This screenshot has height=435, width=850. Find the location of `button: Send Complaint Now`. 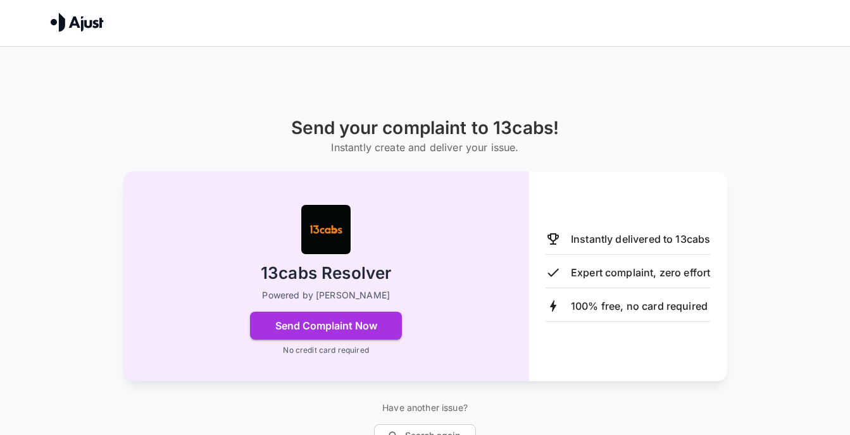

button: Send Complaint Now is located at coordinates (326, 326).